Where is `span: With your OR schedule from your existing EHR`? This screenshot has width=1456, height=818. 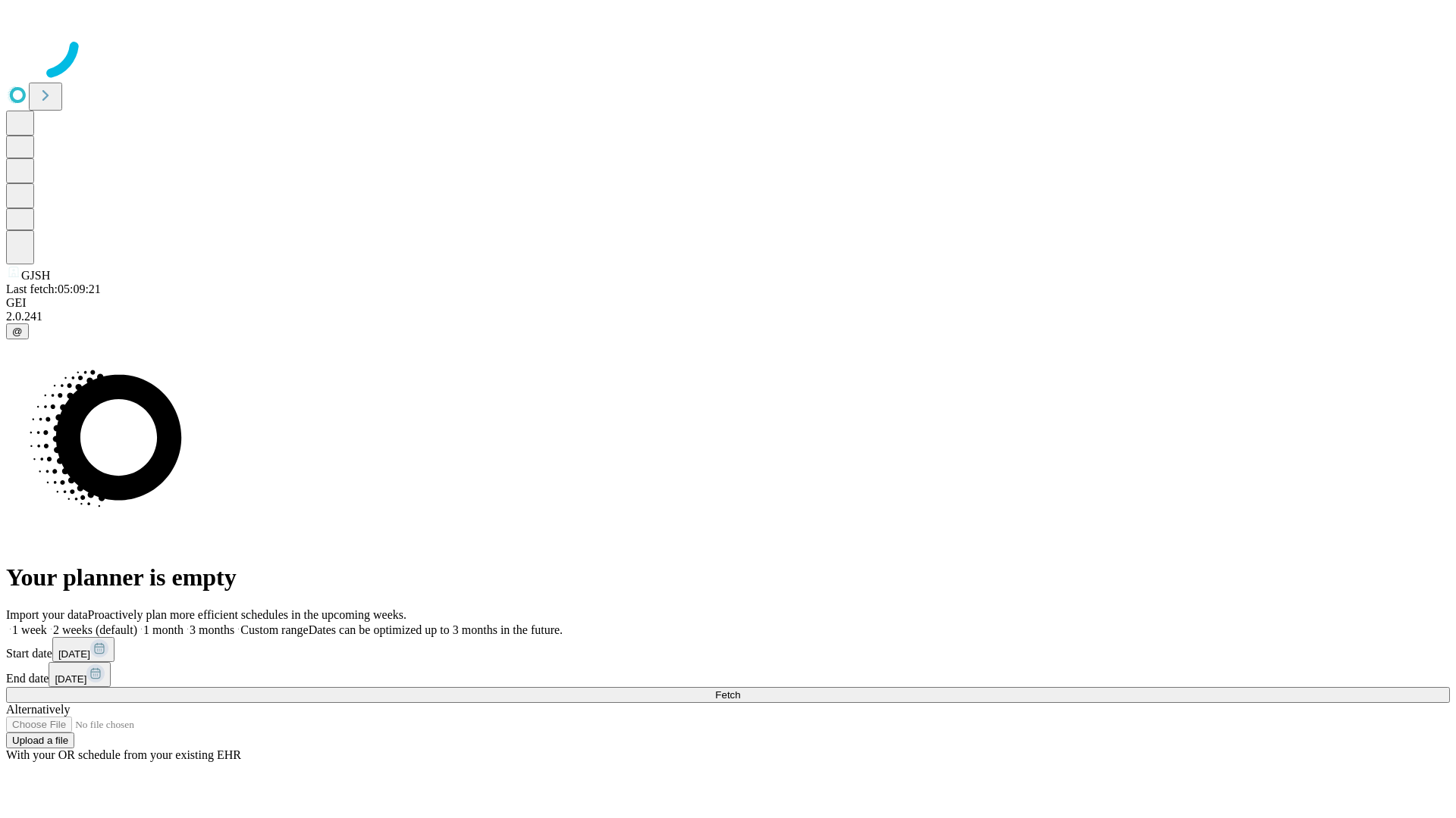 span: With your OR schedule from your existing EHR is located at coordinates (124, 755).